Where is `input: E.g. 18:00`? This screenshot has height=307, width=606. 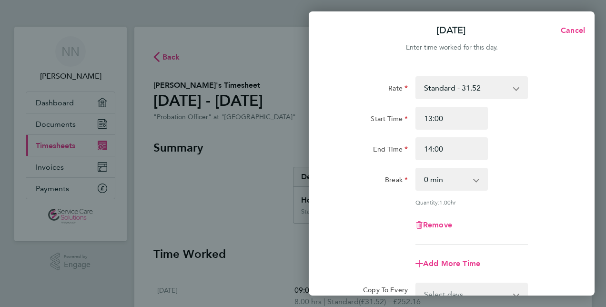
input: E.g. 18:00 is located at coordinates (452, 149).